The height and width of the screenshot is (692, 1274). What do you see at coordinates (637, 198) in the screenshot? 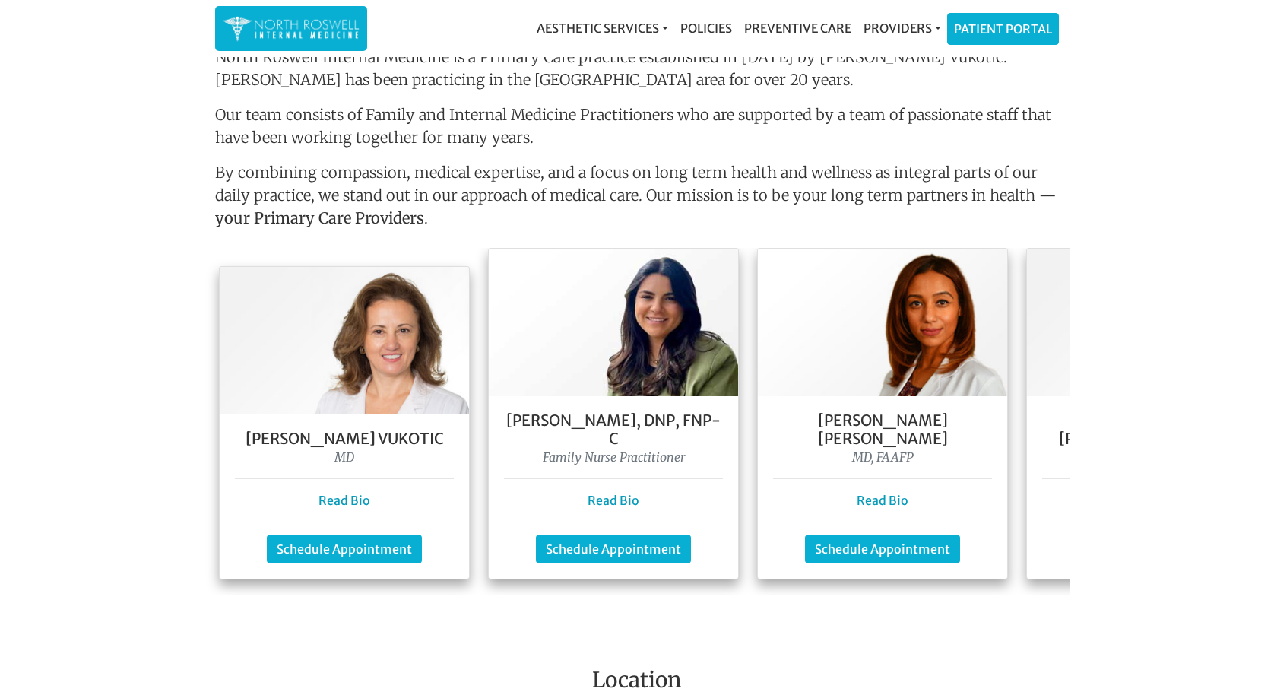
I see `p: By combining compassion, medical expertise, and a focus on long term health and wellness as integ...` at bounding box center [637, 198].